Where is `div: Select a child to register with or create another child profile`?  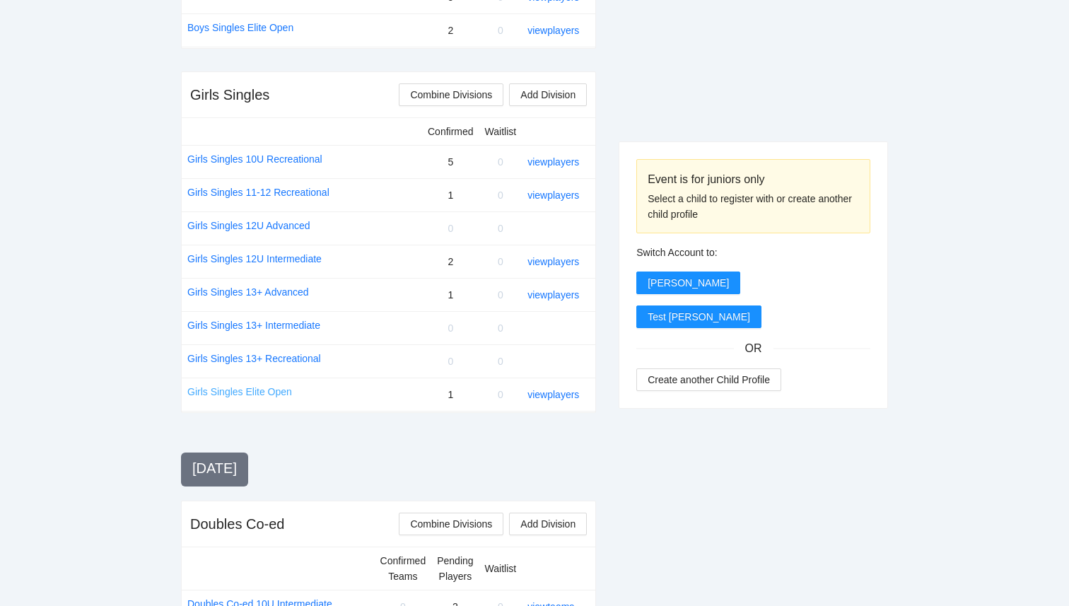
div: Select a child to register with or create another child profile is located at coordinates (753, 206).